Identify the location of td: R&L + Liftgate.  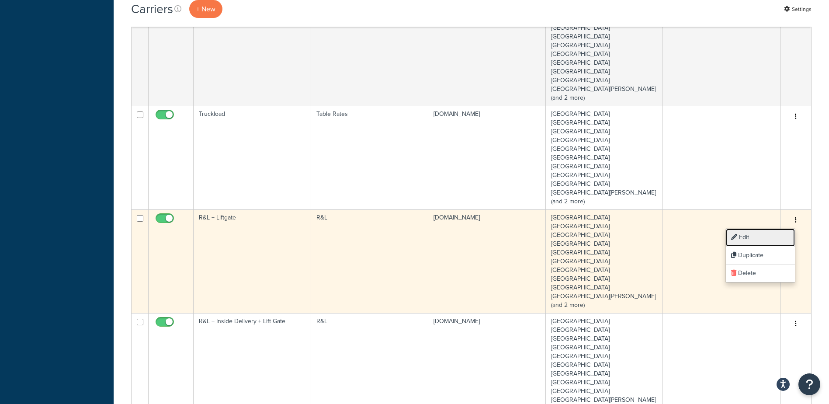
(252, 261).